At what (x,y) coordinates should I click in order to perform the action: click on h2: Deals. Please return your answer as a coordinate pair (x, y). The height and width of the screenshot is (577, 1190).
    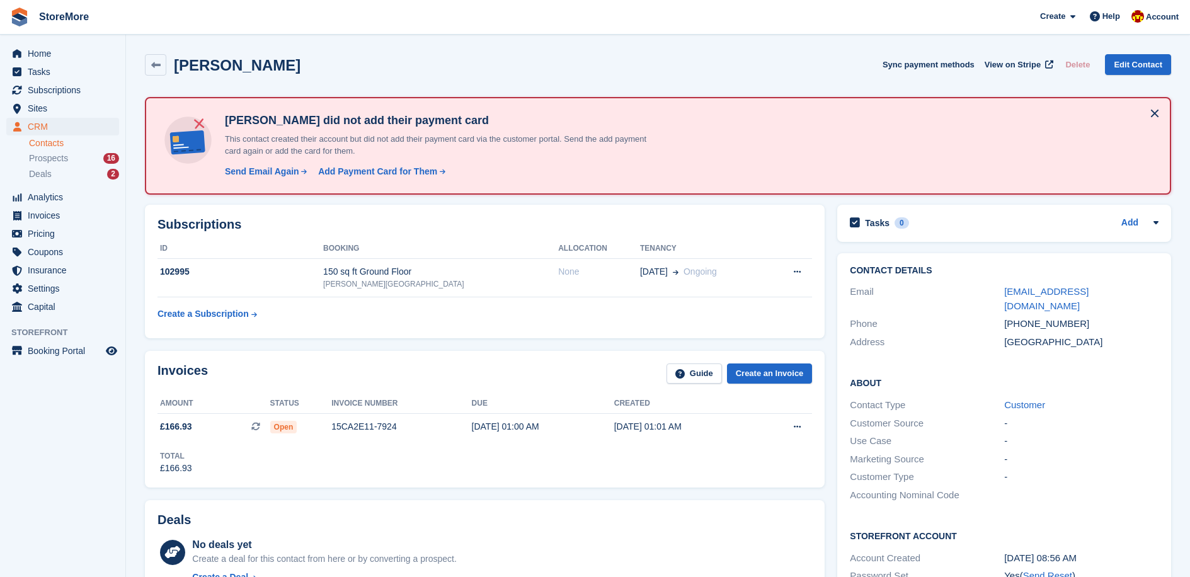
    Looking at the image, I should click on (174, 520).